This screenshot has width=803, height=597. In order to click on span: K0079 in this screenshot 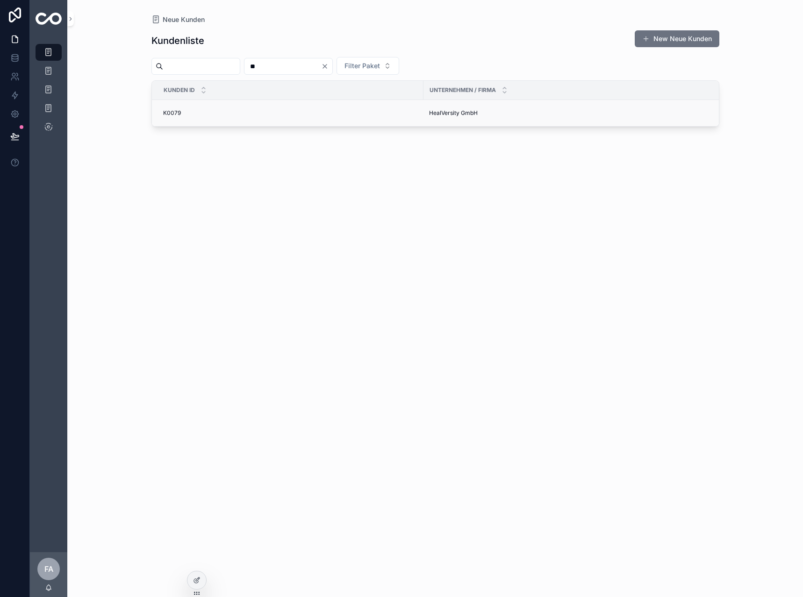, I will do `click(172, 113)`.